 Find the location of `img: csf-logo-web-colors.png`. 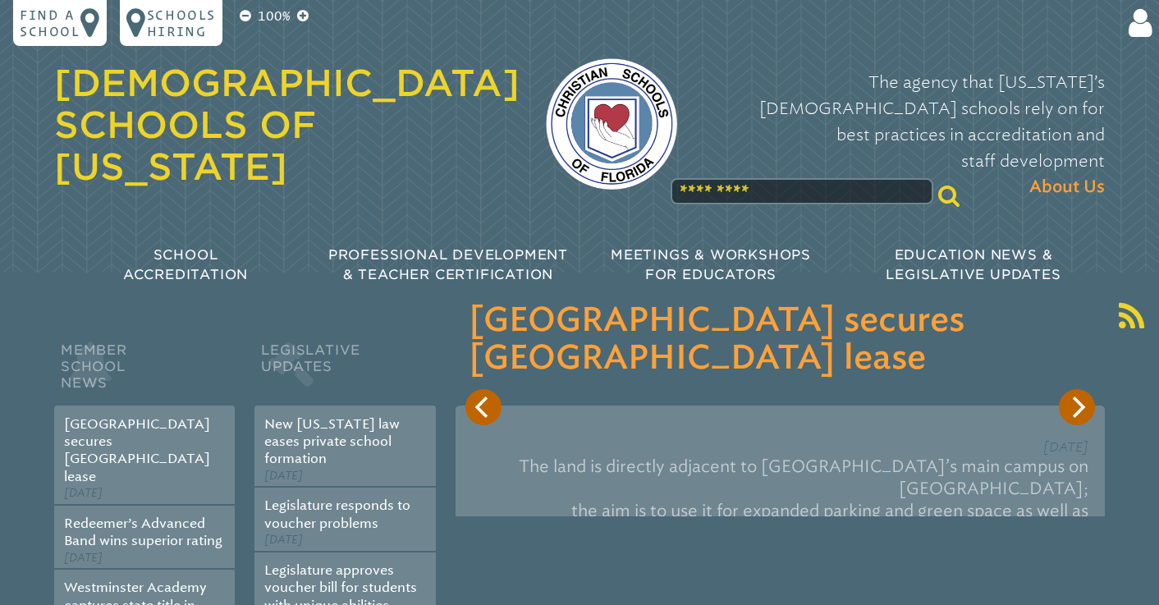

img: csf-logo-web-colors.png is located at coordinates (611, 124).